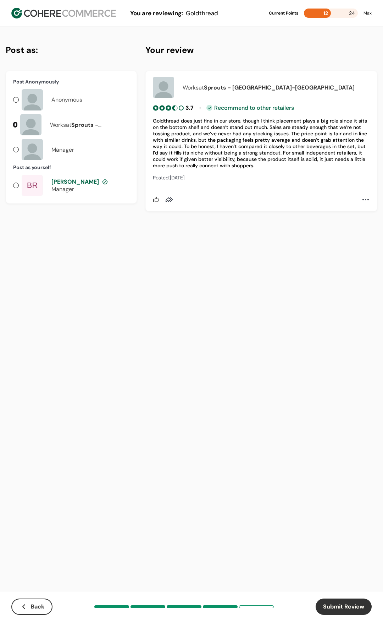 The height and width of the screenshot is (622, 383). I want to click on div: Anonymous, so click(67, 100).